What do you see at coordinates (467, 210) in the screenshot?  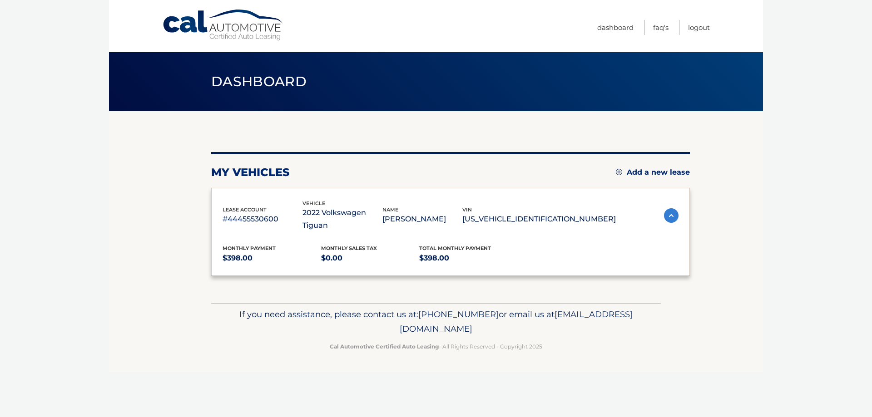 I see `span: vin` at bounding box center [467, 210].